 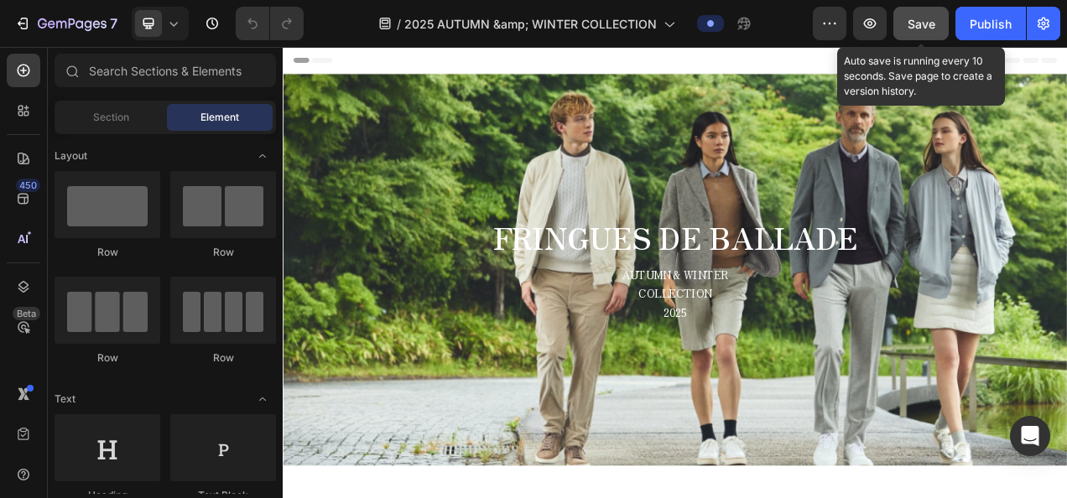 I want to click on div: Beta, so click(x=26, y=314).